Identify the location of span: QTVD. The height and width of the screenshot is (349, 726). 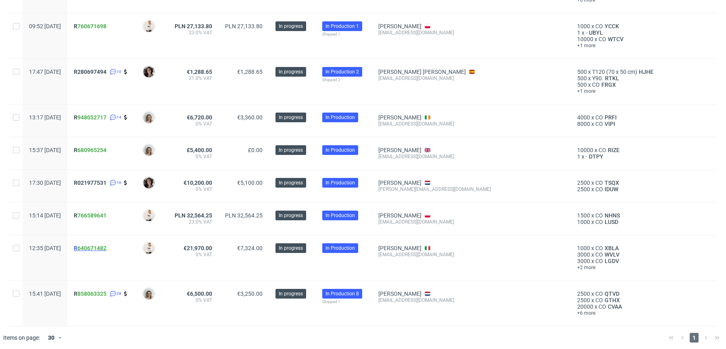
(612, 293).